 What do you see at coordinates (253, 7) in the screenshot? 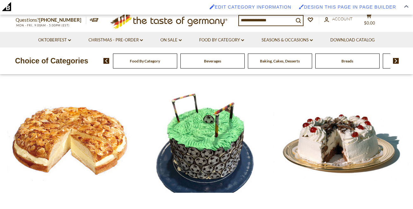
I see `span: Edit category information` at bounding box center [253, 7].